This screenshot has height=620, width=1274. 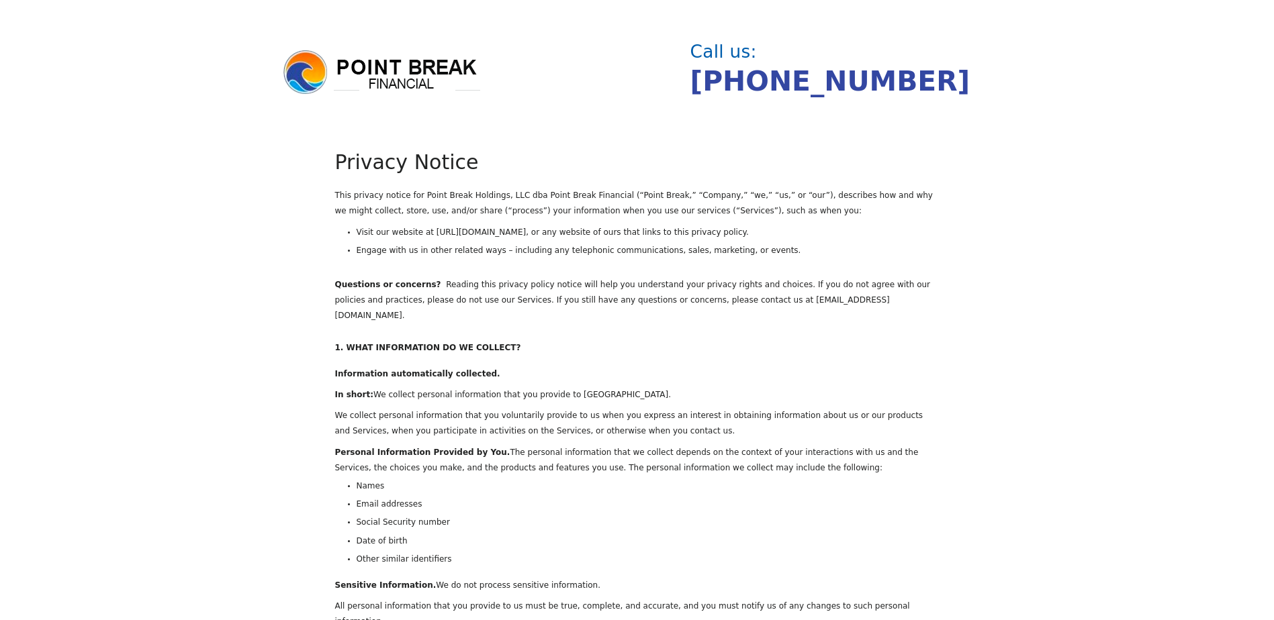 What do you see at coordinates (422, 453) in the screenshot?
I see `span: Personal Information Provided by You.` at bounding box center [422, 453].